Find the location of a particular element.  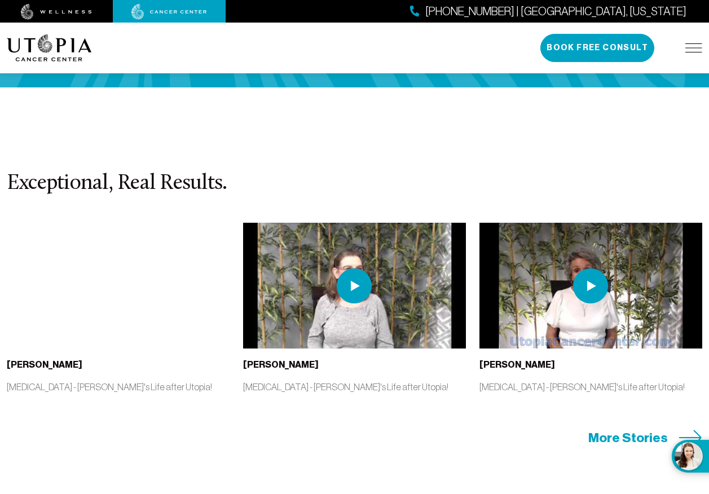

span: More Stories is located at coordinates (627, 437).